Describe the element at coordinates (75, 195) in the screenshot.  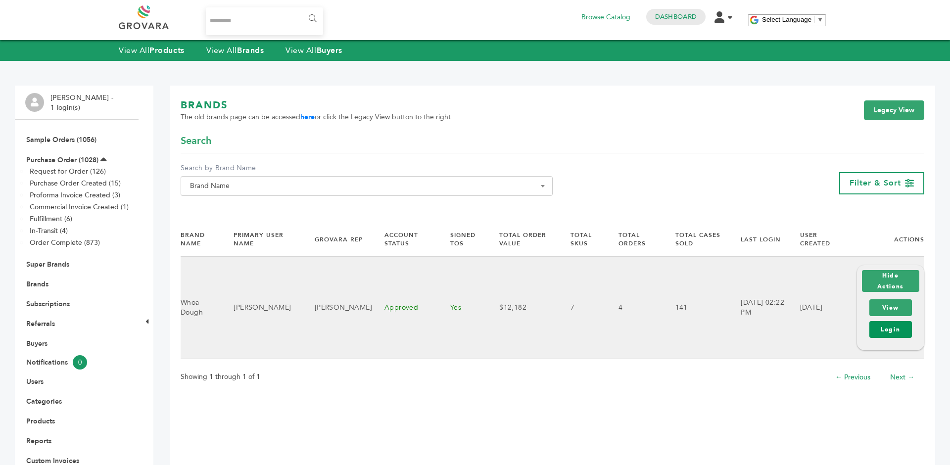
I see `a: Proforma Invoice Created (3)` at that location.